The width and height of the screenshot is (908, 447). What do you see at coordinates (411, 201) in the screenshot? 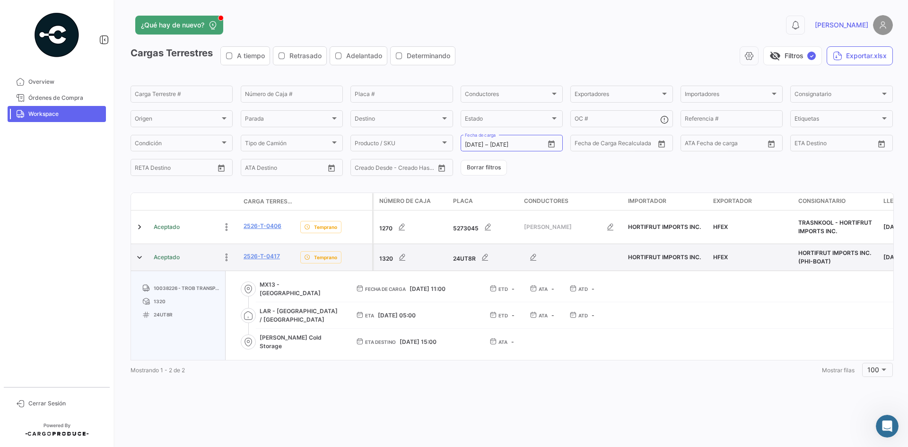
I see `datatable-header-cell: Número de Caja` at bounding box center [411, 201].